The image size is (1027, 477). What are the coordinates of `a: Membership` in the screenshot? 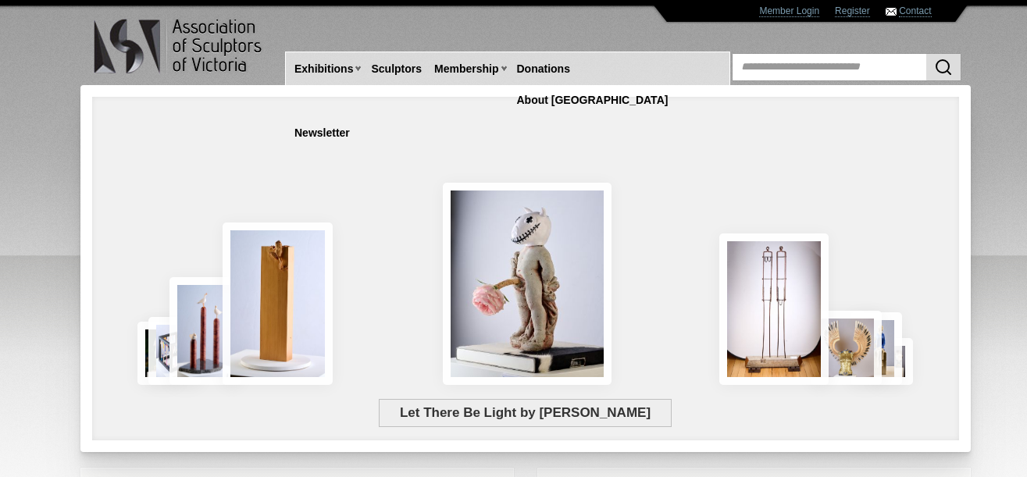 It's located at (466, 69).